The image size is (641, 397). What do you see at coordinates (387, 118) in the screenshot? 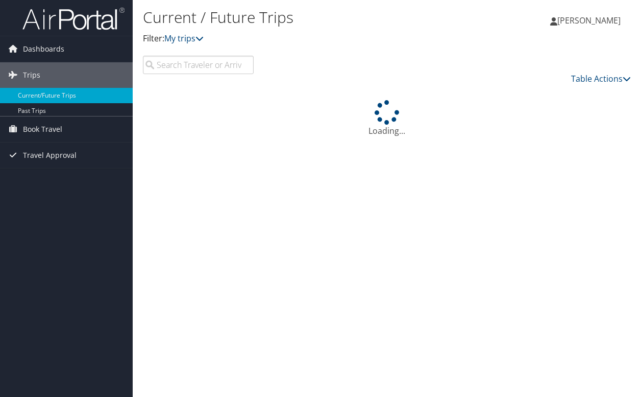
I see `div: Loading...` at bounding box center [387, 118].